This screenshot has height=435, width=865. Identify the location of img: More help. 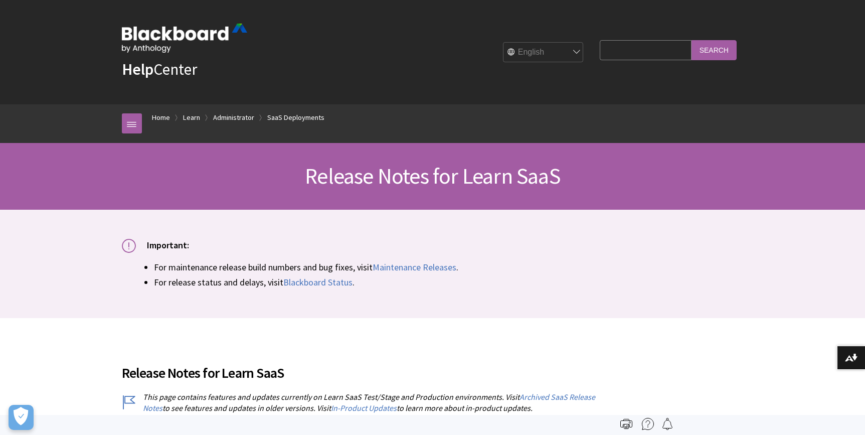
(648, 424).